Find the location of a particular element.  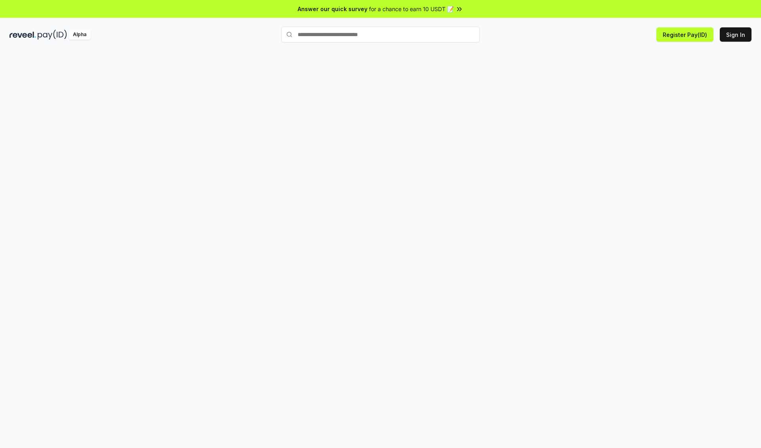

img: pay_id is located at coordinates (52, 34).